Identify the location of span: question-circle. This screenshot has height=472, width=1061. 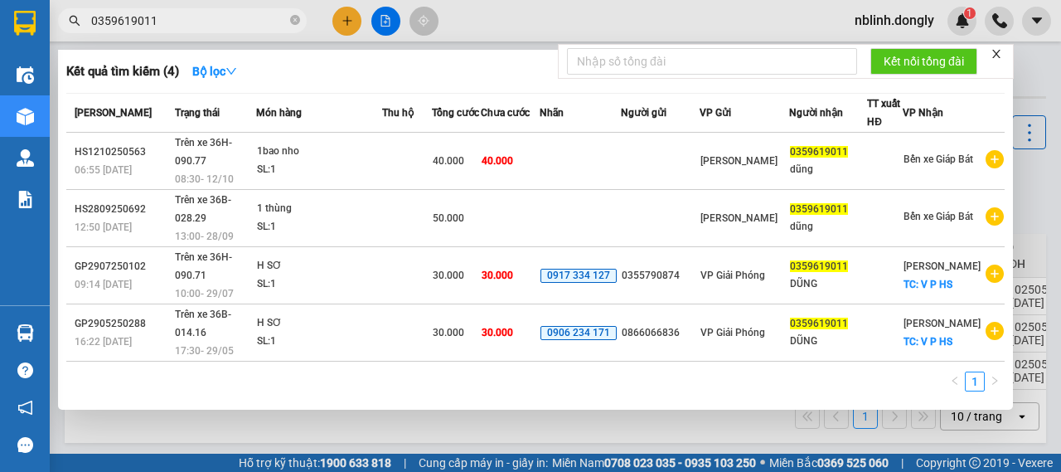
(25, 370).